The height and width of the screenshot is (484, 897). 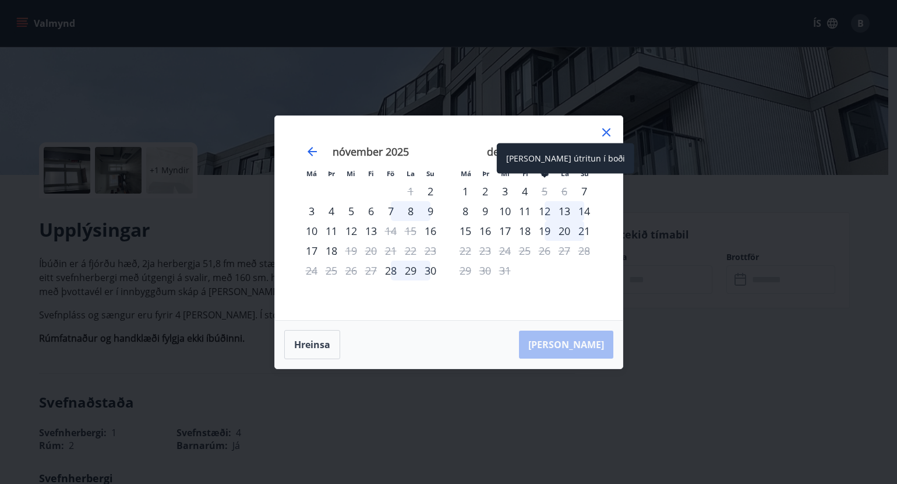 What do you see at coordinates (332, 251) in the screenshot?
I see `td: Choose þriðjudagur, 18. nóvember 2025 as your check-in date. It’s available.` at bounding box center [332, 251].